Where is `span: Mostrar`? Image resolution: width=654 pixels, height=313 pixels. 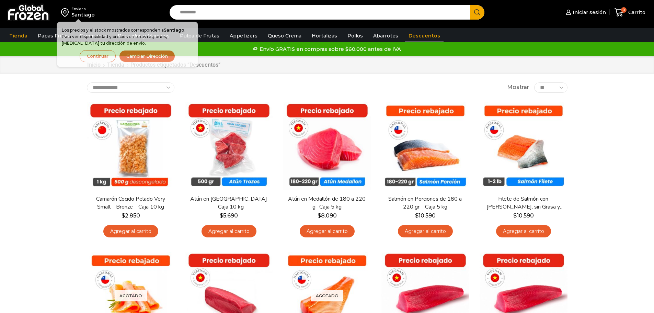 span: Mostrar is located at coordinates (518, 87).